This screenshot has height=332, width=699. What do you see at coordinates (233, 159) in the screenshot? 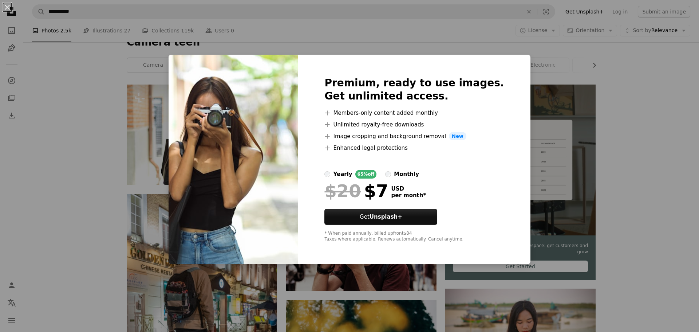
I see `img: premium_photo-1661751140625-2b01ae1d681d` at bounding box center [233, 159].